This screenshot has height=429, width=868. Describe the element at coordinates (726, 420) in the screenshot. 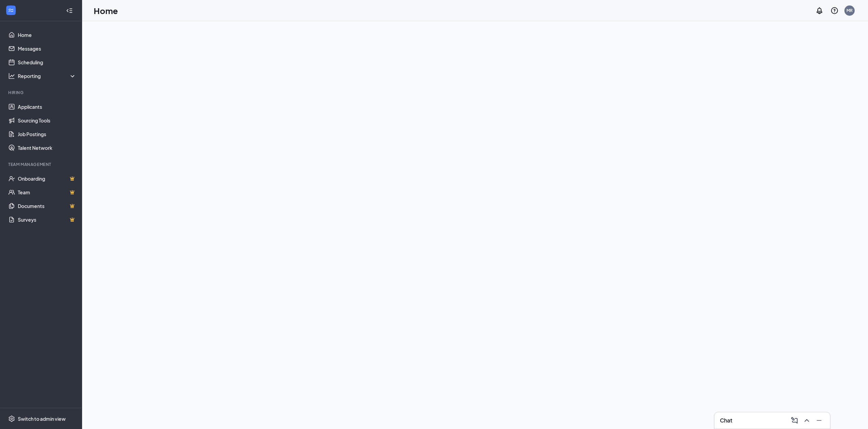

I see `h3: Chat` at that location.